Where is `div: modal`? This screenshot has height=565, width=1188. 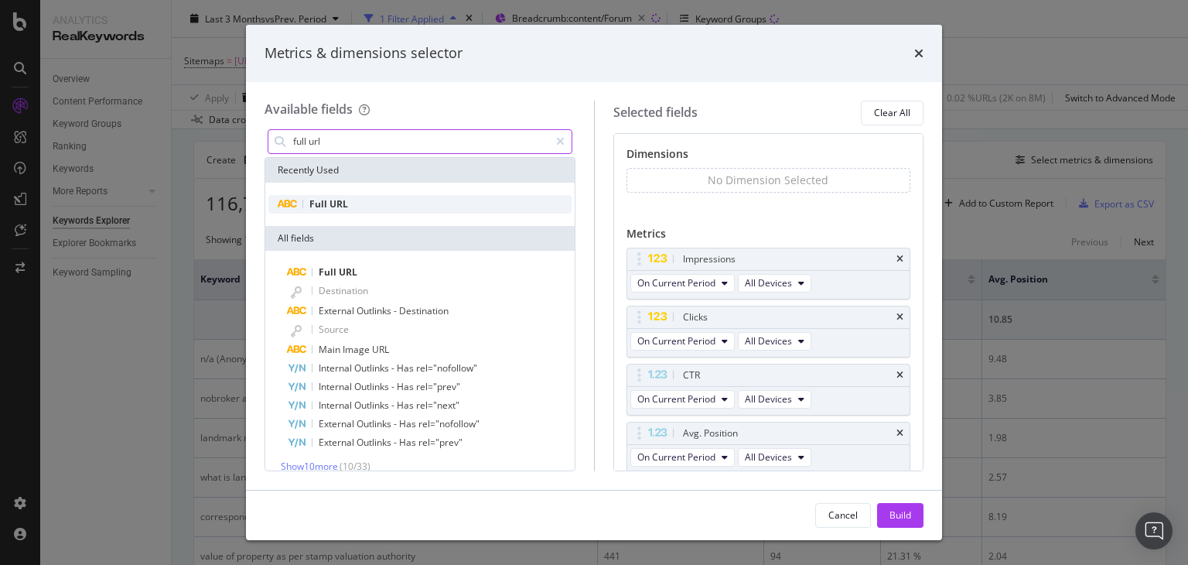 div: modal is located at coordinates (594, 282).